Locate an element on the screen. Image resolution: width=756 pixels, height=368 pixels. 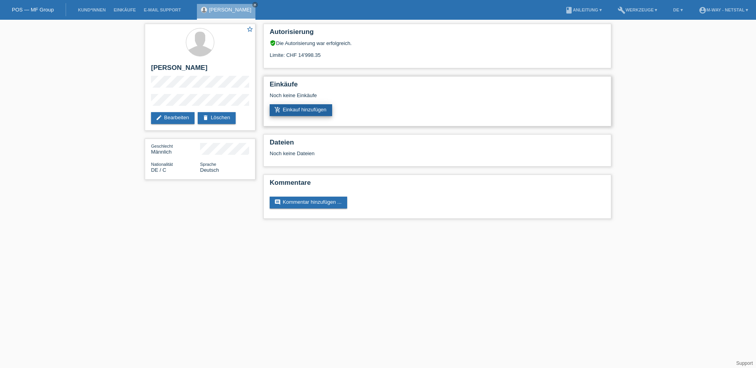
span: Deutsch is located at coordinates (210, 170).